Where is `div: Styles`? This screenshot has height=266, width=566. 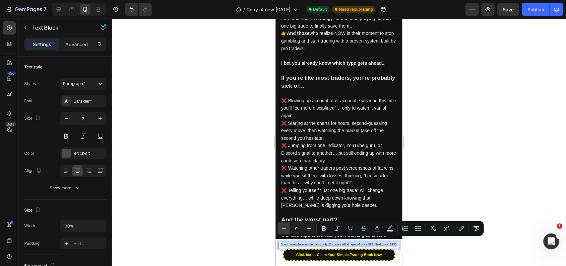
div: Styles is located at coordinates (30, 84).